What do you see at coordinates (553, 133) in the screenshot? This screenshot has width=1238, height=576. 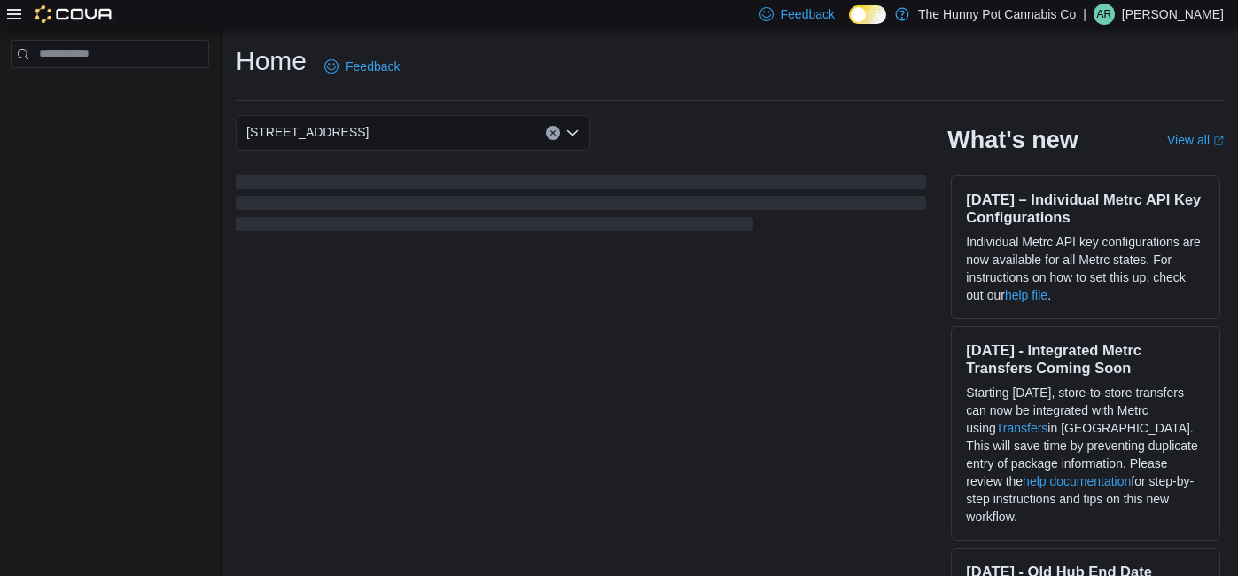 I see `button: Clear input` at bounding box center [553, 133].